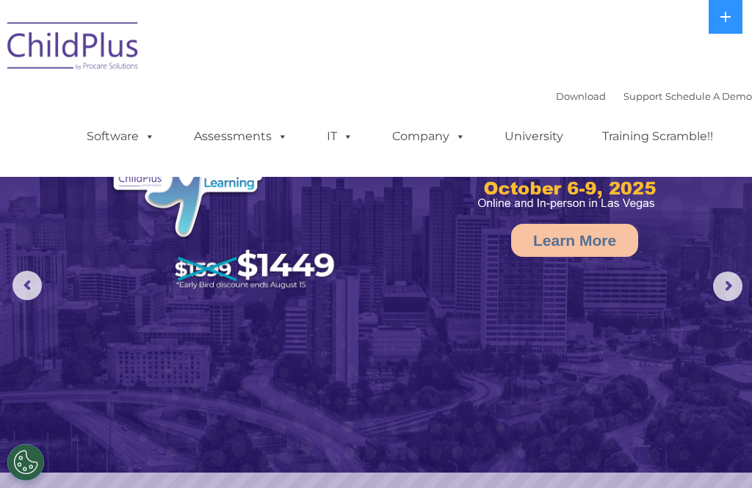  I want to click on a: Software, so click(120, 137).